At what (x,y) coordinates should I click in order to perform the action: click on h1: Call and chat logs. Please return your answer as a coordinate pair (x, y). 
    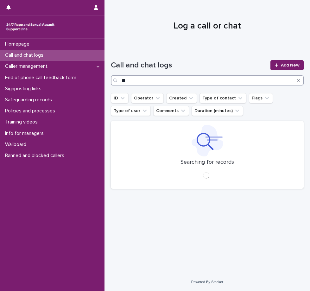
    Looking at the image, I should click on (188, 65).